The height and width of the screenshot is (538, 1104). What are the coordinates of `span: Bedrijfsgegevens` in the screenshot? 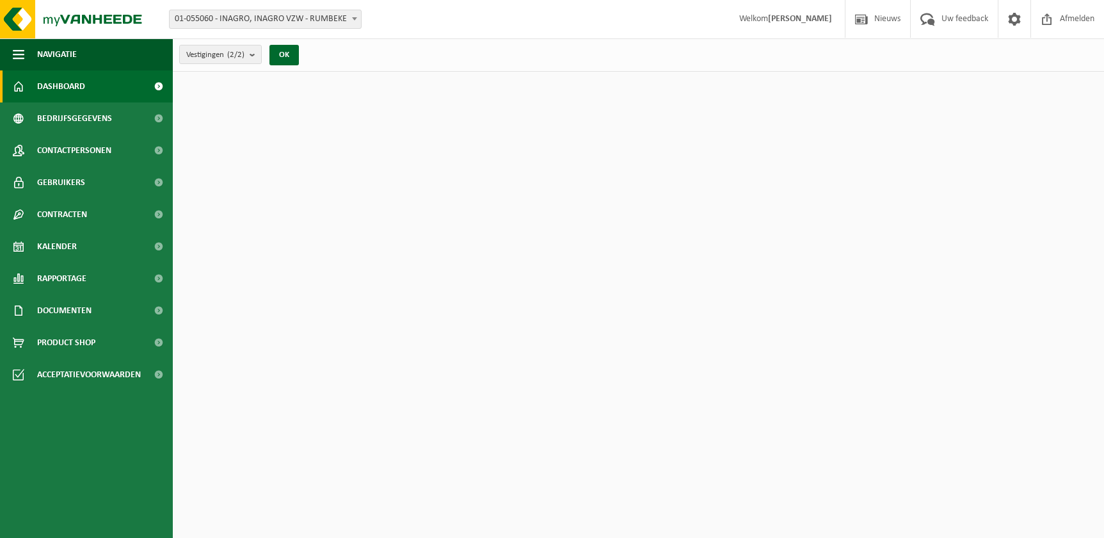 It's located at (74, 118).